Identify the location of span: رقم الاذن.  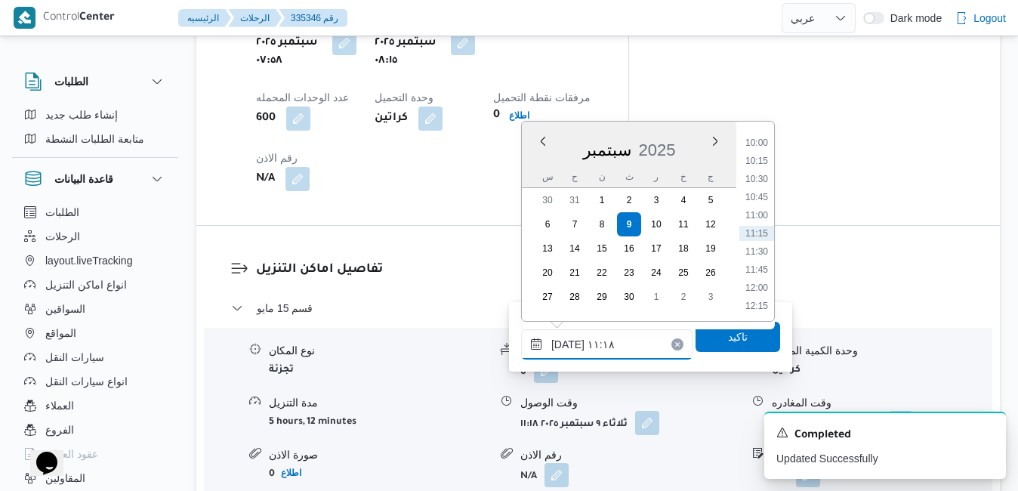
(276, 158).